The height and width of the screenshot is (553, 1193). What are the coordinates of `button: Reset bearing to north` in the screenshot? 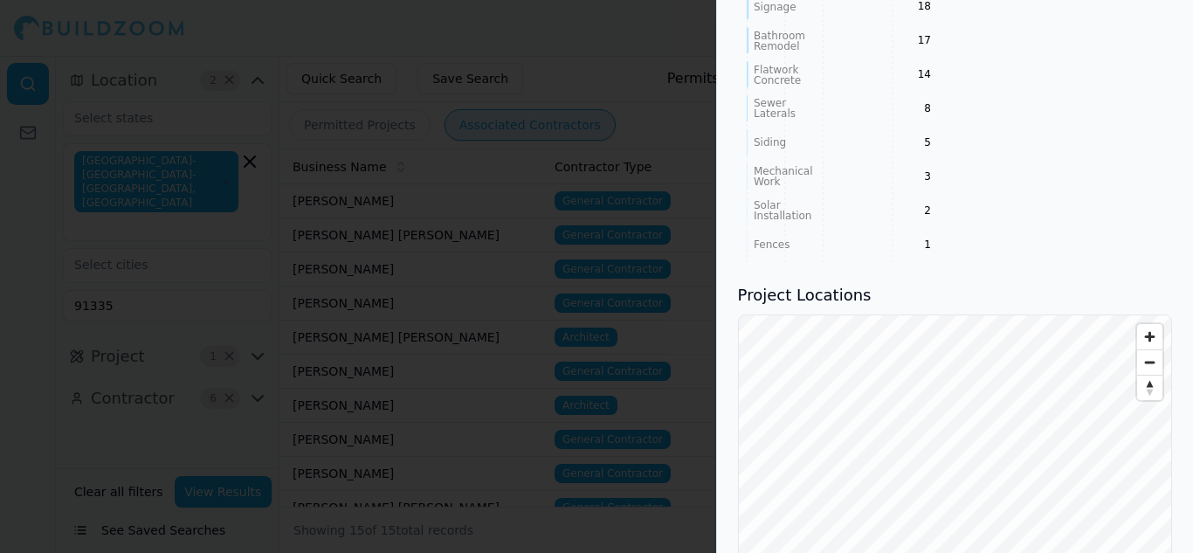 It's located at (1149, 387).